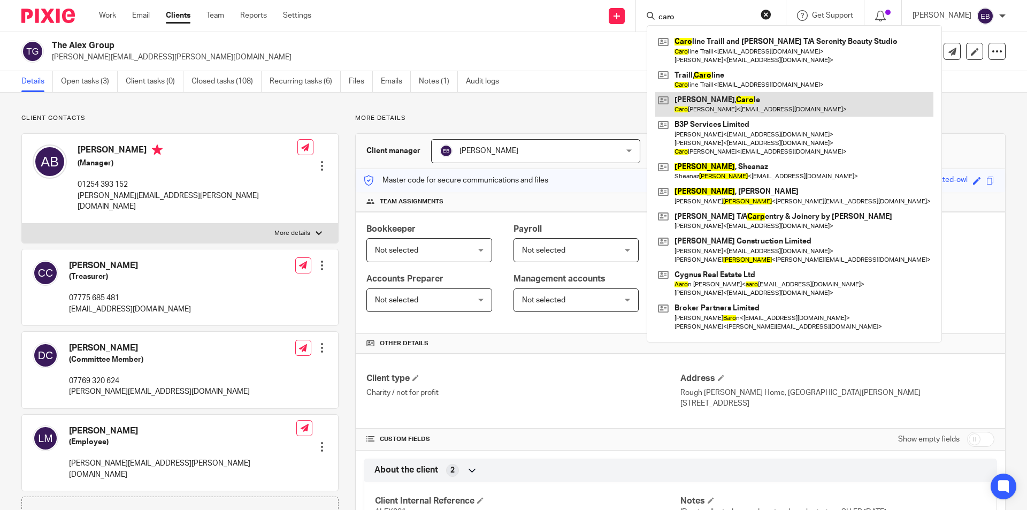 Image resolution: width=1027 pixels, height=510 pixels. What do you see at coordinates (159, 359) in the screenshot?
I see `h5: (Committee Member)` at bounding box center [159, 359].